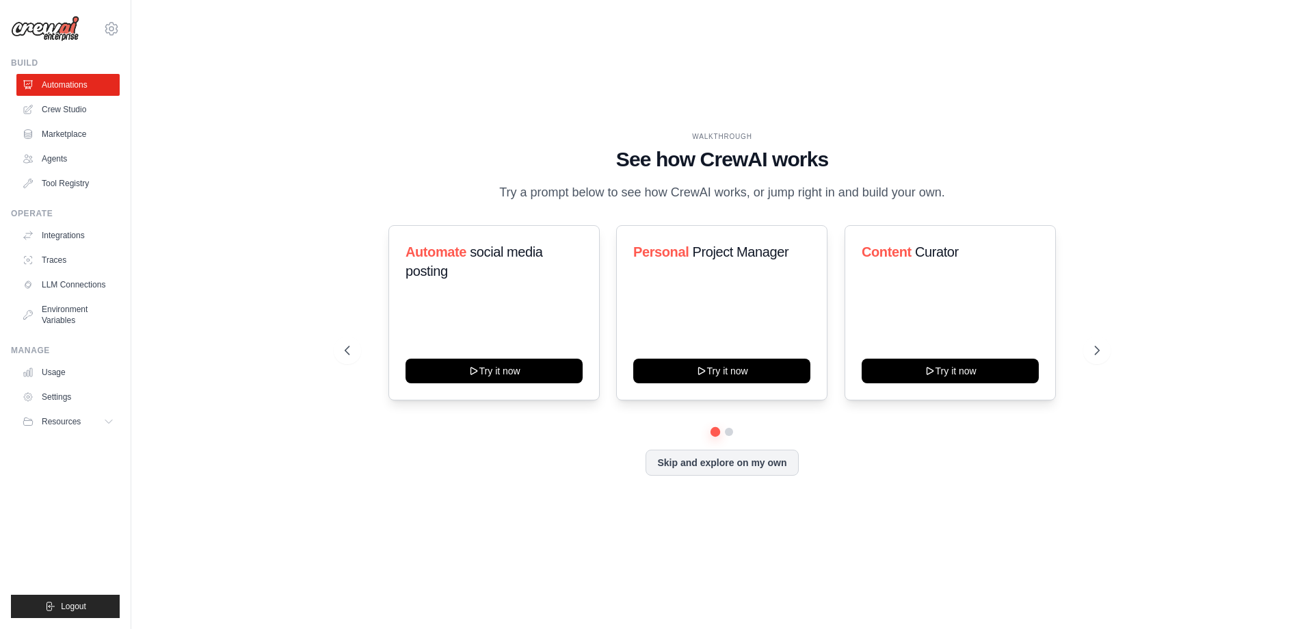  What do you see at coordinates (45, 29) in the screenshot?
I see `img: Logo` at bounding box center [45, 29].